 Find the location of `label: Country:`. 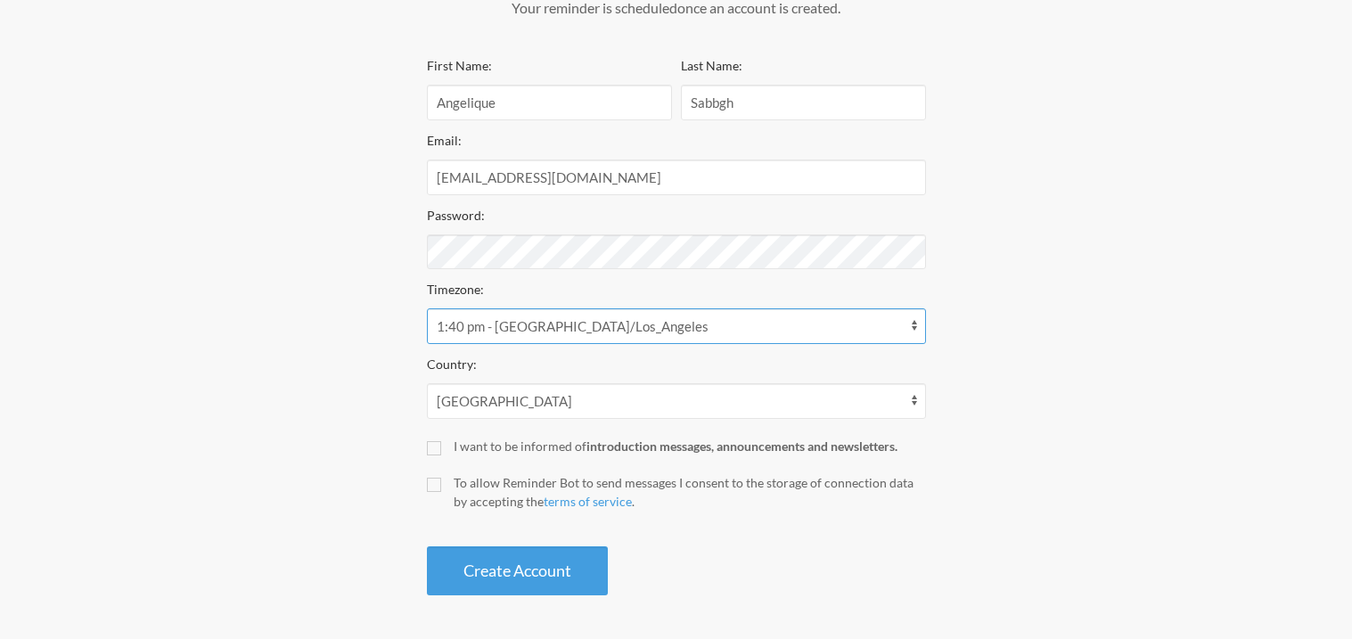

label: Country: is located at coordinates (452, 364).